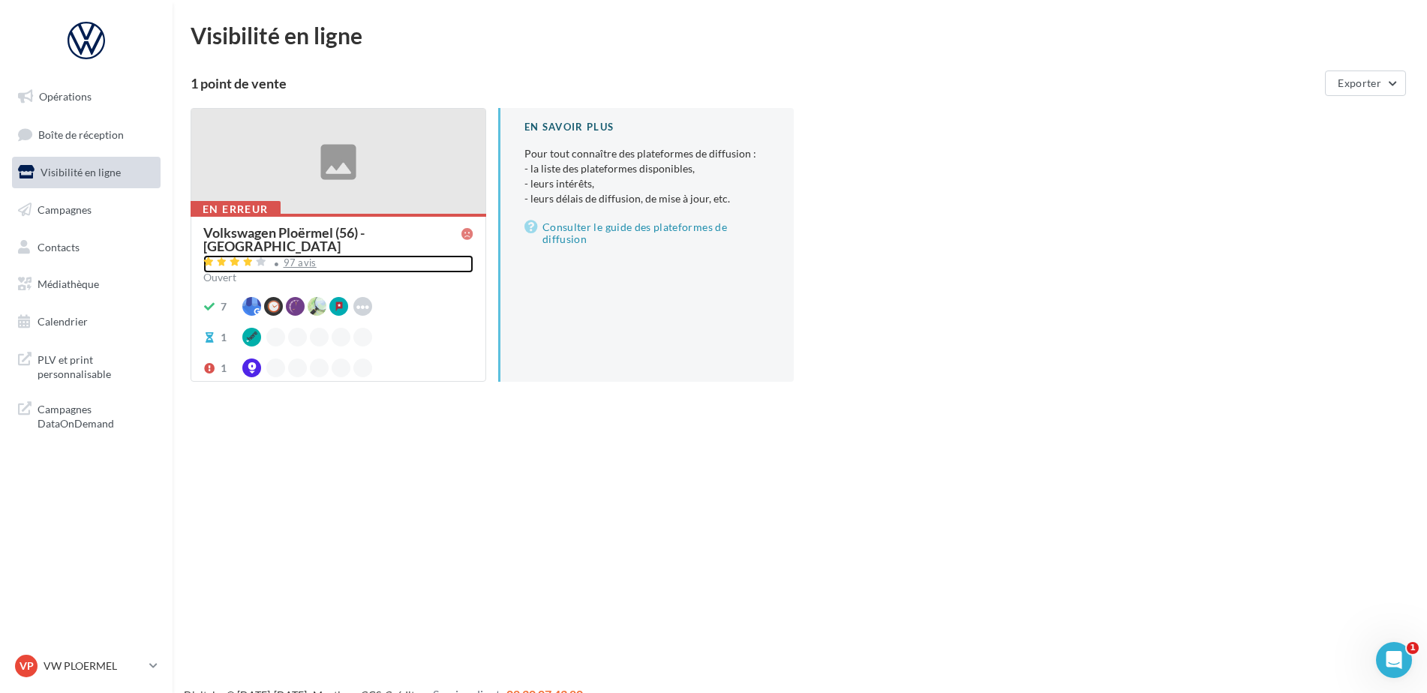 The height and width of the screenshot is (693, 1427). Describe the element at coordinates (62, 321) in the screenshot. I see `span: Calendrier` at that location.